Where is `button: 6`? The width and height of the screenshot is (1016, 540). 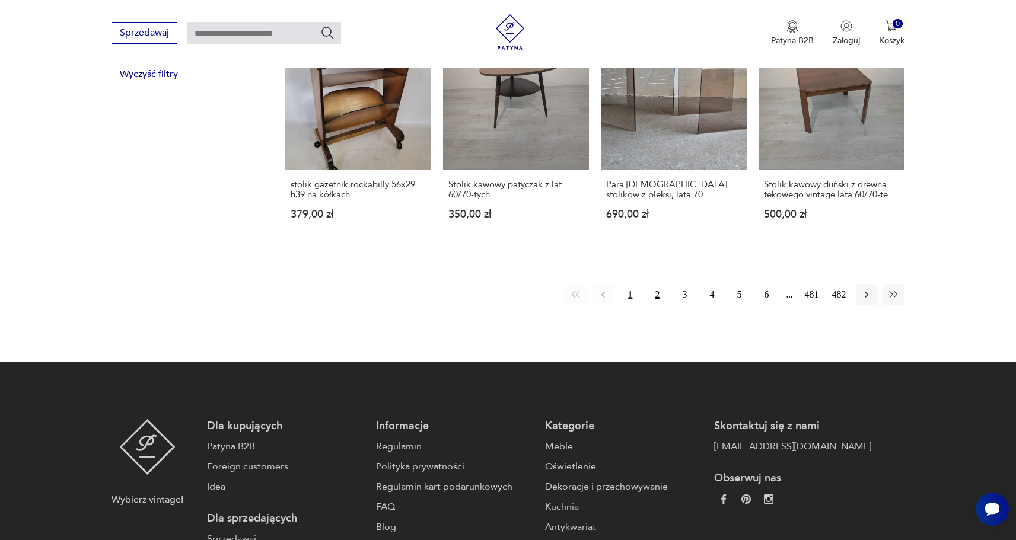
button: 6 is located at coordinates (767, 295).